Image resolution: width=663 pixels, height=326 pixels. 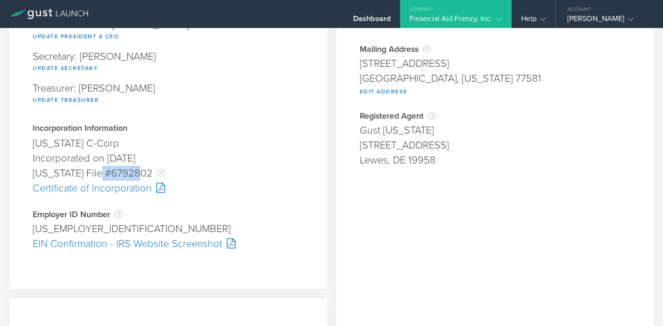 I want to click on div: EIN Confirmation - IRS Website Screenshot, so click(x=168, y=244).